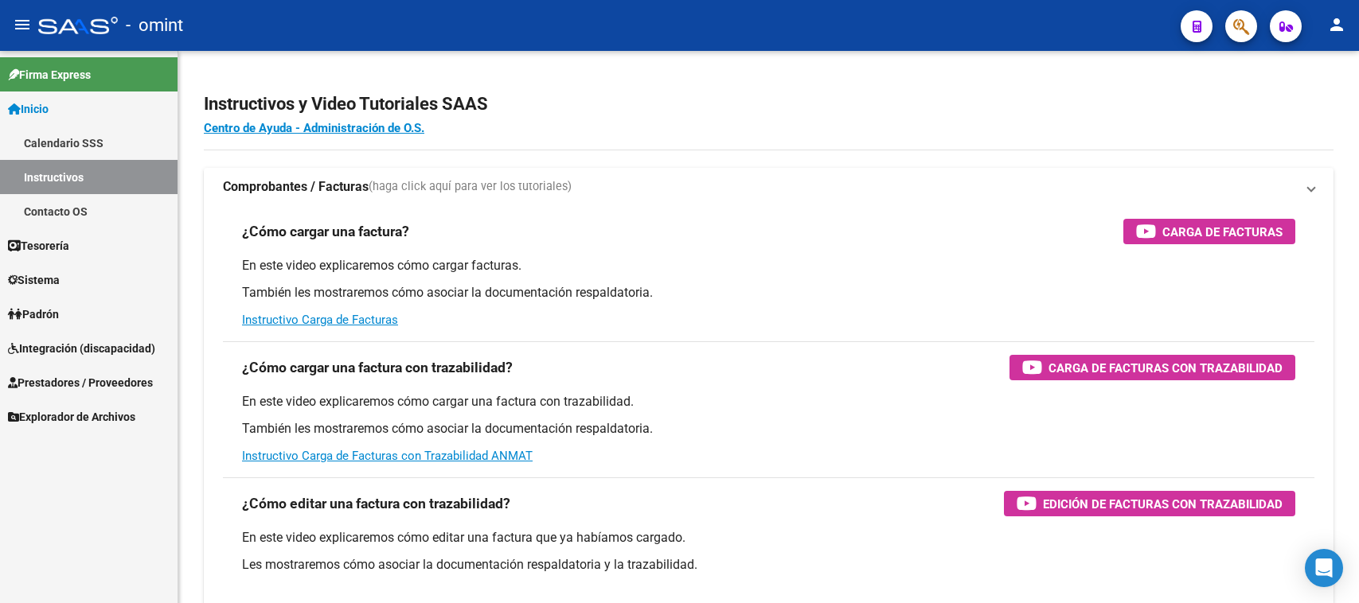 This screenshot has height=603, width=1359. What do you see at coordinates (33, 280) in the screenshot?
I see `span: Sistema` at bounding box center [33, 280].